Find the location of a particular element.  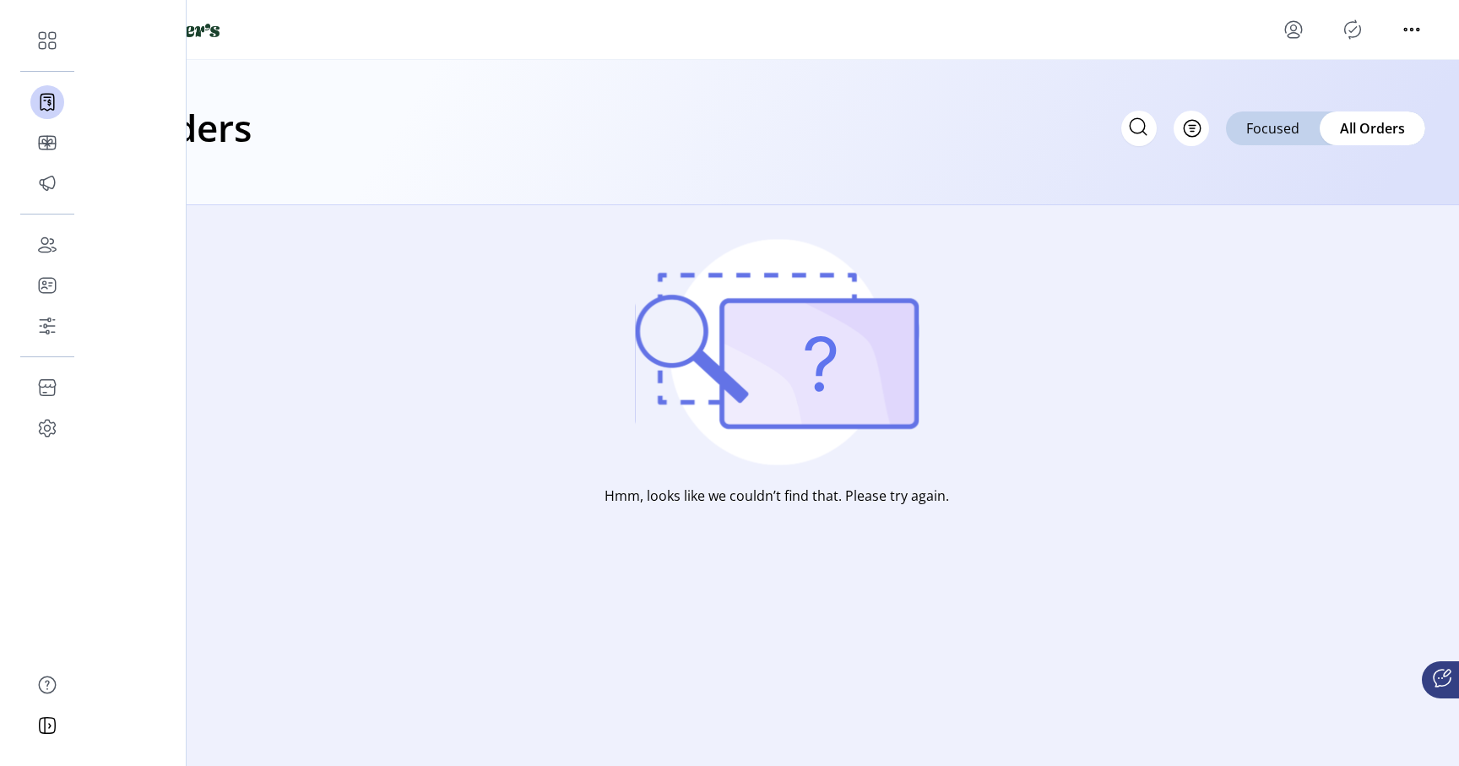

span: Focused is located at coordinates (1272, 128).